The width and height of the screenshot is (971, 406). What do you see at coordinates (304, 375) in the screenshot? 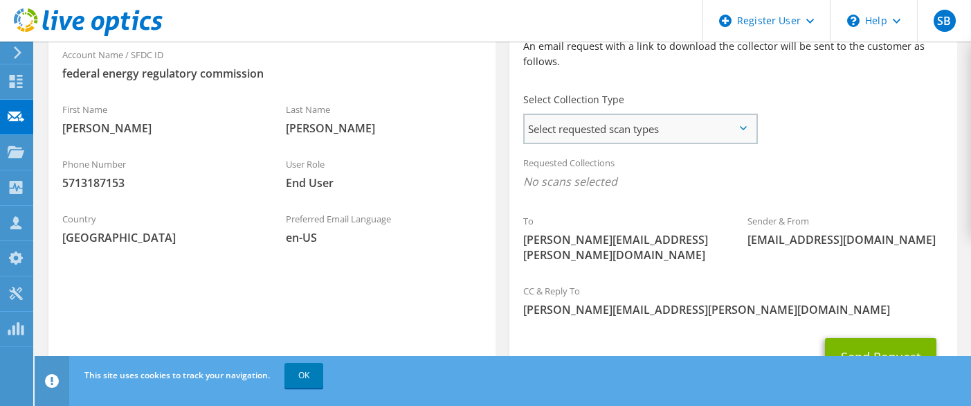
I see `a: OK` at bounding box center [304, 375].